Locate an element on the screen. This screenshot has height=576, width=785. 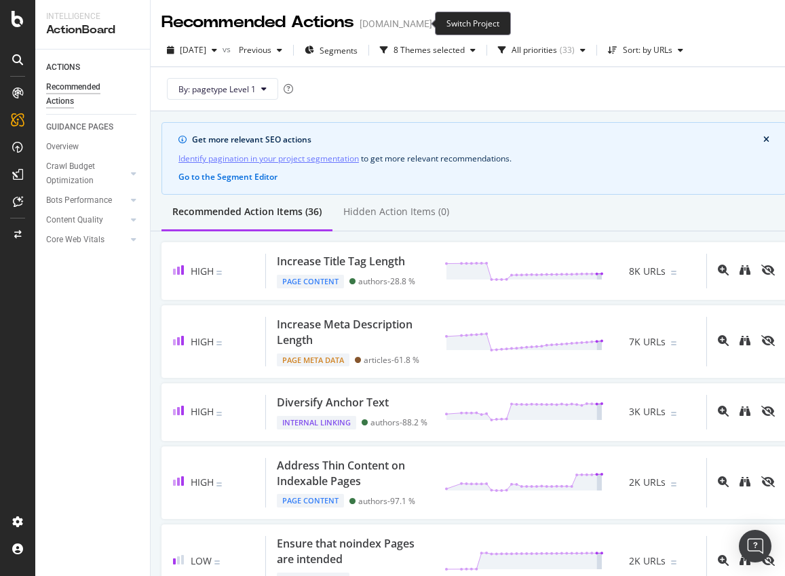
div: Ensure that noindex Pages are intended is located at coordinates (352, 551).